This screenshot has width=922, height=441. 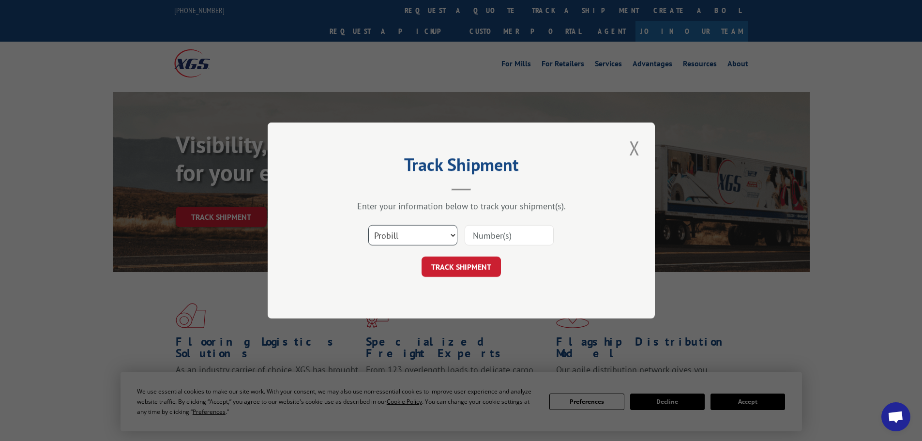 I want to click on button: TRACK SHIPMENT, so click(x=461, y=267).